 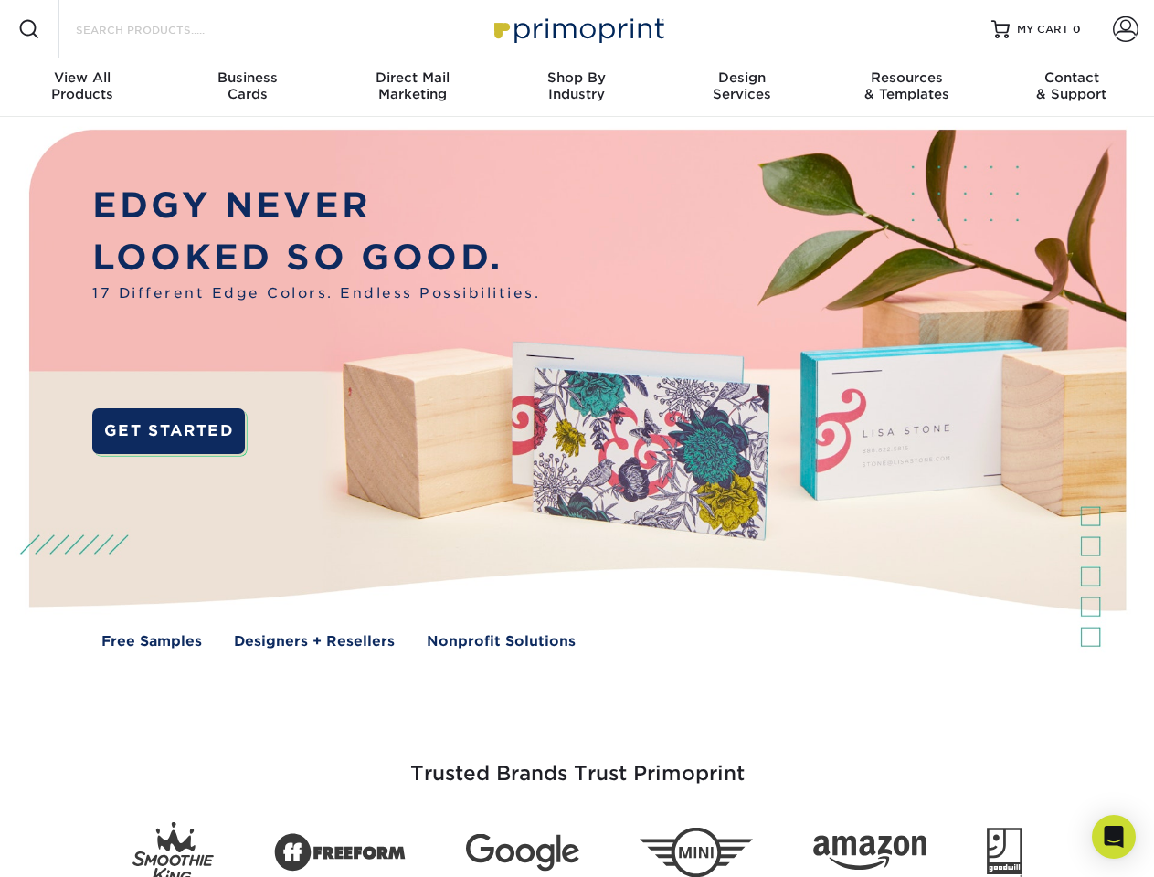 I want to click on div: Open Intercom Messenger, so click(x=1114, y=837).